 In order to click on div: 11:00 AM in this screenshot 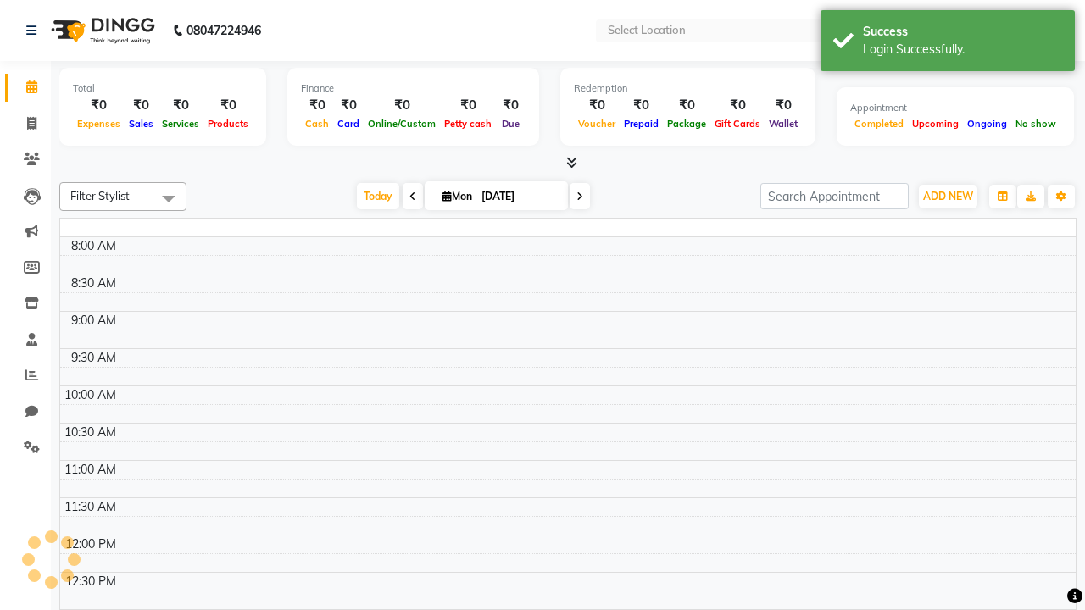, I will do `click(90, 470)`.